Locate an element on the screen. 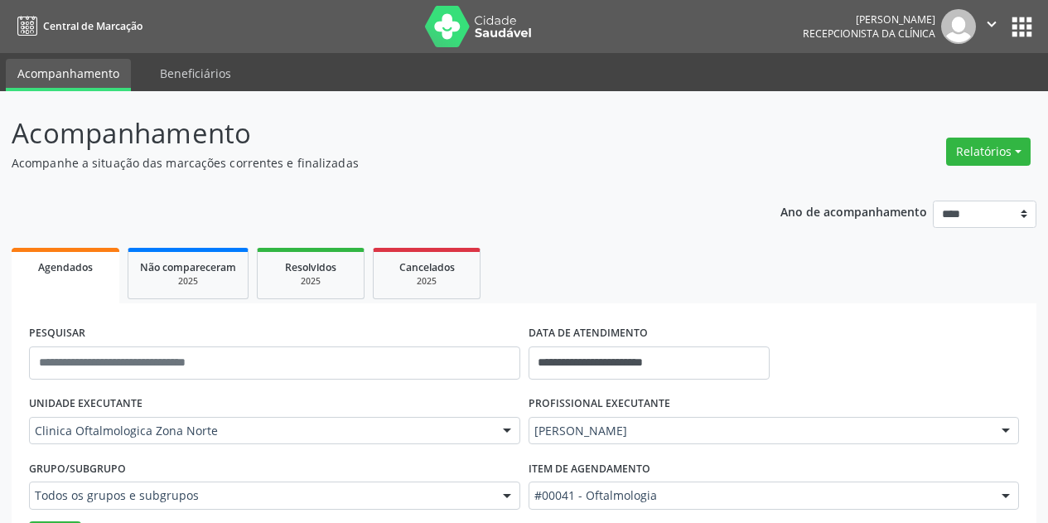  span: Central de Marcação is located at coordinates (93, 26).